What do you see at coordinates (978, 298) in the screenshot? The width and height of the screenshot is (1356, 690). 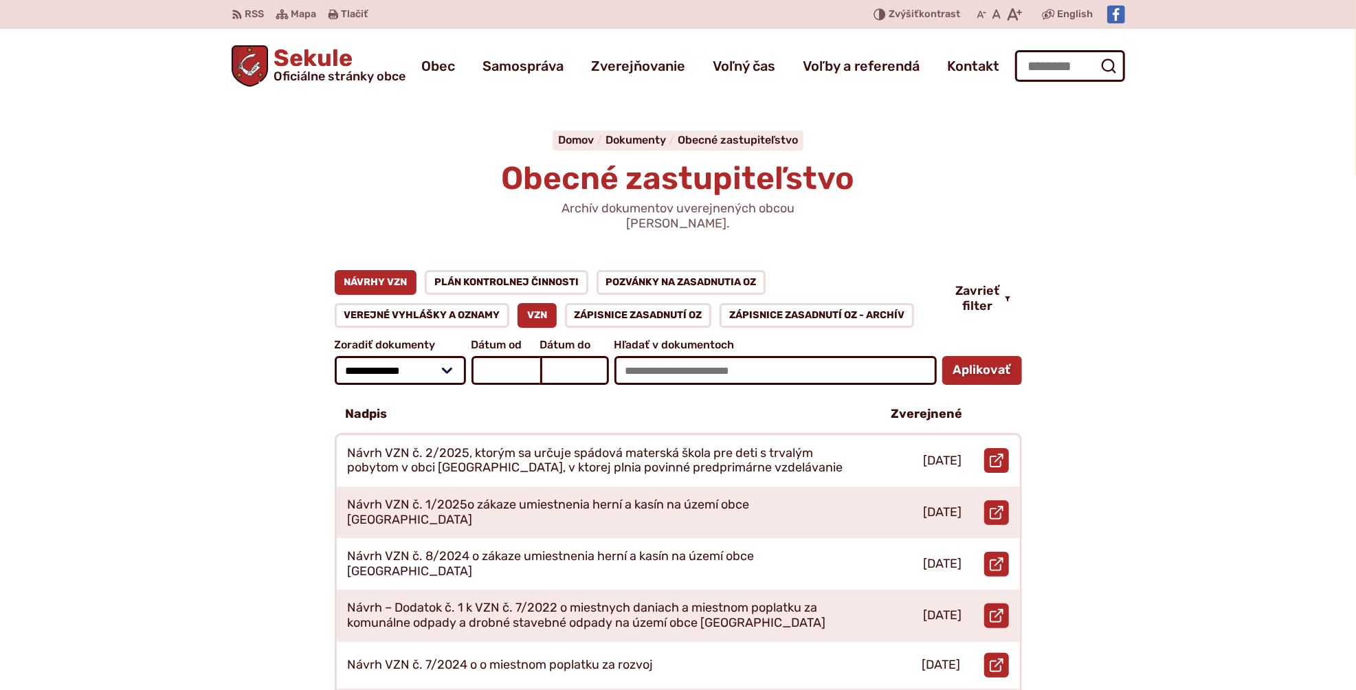 I see `span: Zavrieť filter` at bounding box center [978, 298].